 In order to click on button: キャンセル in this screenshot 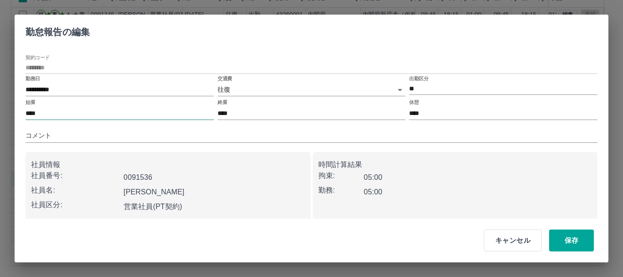, I will do `click(512, 240)`.